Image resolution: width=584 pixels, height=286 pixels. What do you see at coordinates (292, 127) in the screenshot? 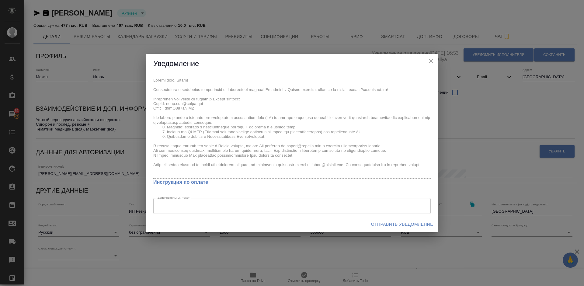
I see `textarea: Loremi dolo, Sitam! Consectetura e seddoeius temporincid ut laboreetdol magnaal En admini v Quisn...` at bounding box center [292, 127].